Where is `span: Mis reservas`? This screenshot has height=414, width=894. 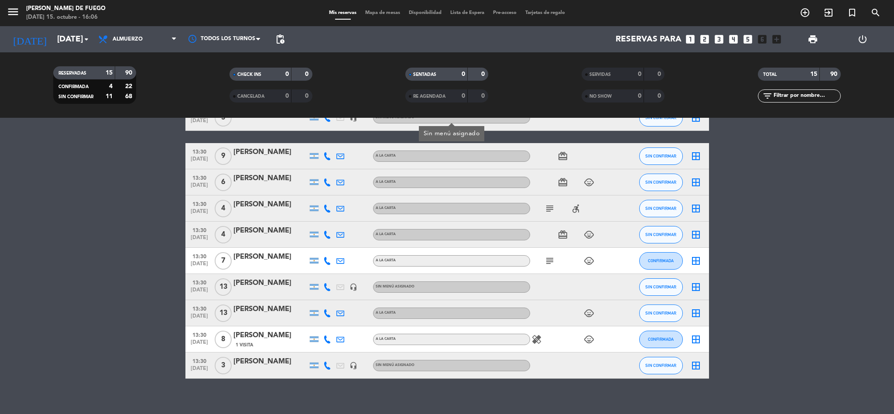
span: Mis reservas is located at coordinates (343, 13).